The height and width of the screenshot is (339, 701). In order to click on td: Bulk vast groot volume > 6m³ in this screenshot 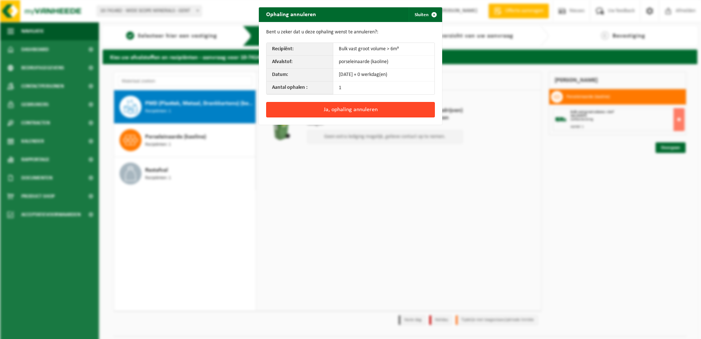, I will do `click(384, 49)`.